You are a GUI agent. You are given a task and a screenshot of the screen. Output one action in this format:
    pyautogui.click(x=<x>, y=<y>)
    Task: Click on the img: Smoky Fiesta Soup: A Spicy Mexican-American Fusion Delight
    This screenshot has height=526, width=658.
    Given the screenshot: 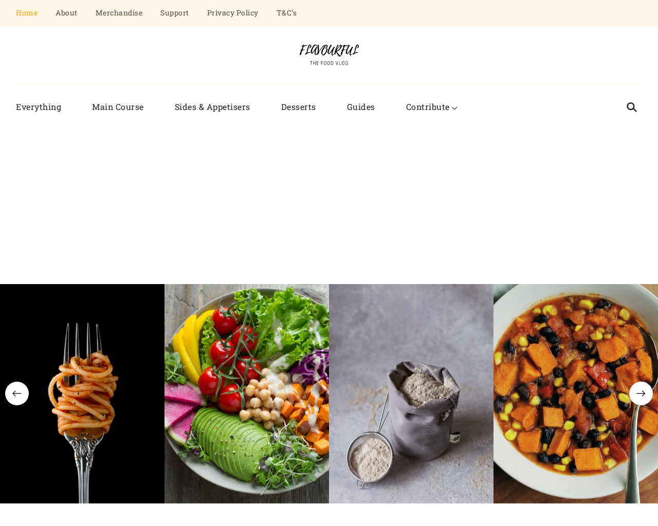 What is the action you would take?
    pyautogui.click(x=576, y=394)
    